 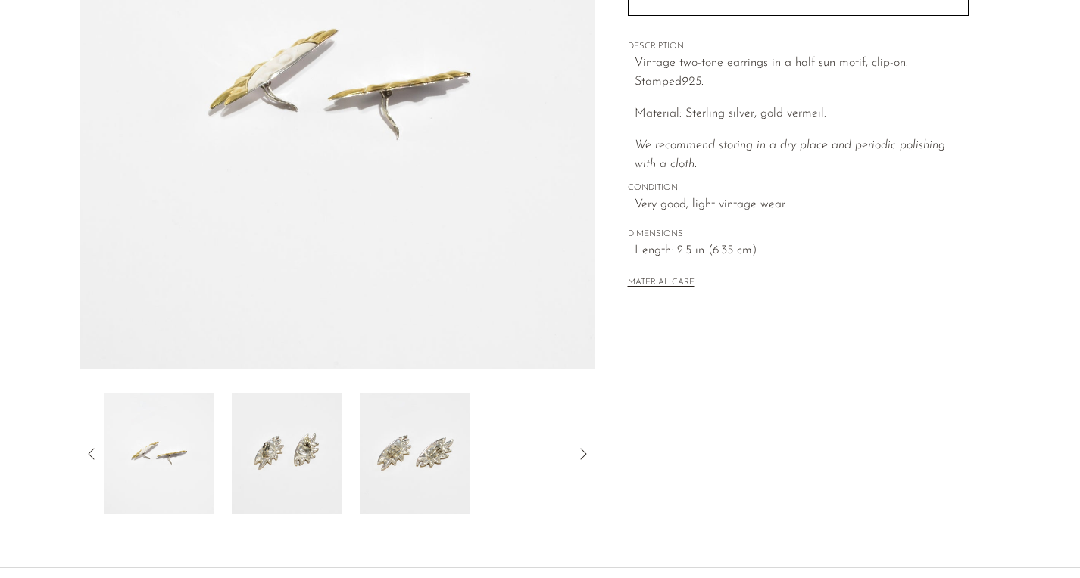 What do you see at coordinates (801, 114) in the screenshot?
I see `p: Material: Sterling silver, gold vermeil.` at bounding box center [801, 114].